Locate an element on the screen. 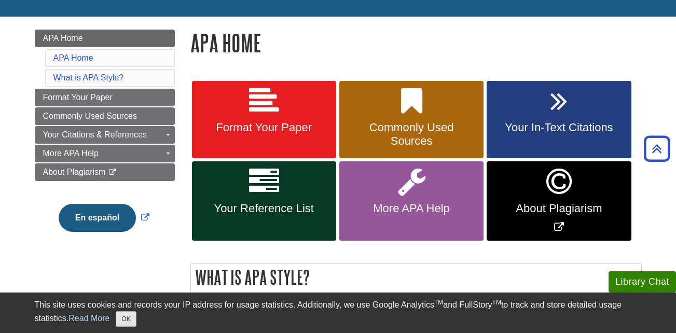 The height and width of the screenshot is (333, 676). button: En español is located at coordinates (97, 218).